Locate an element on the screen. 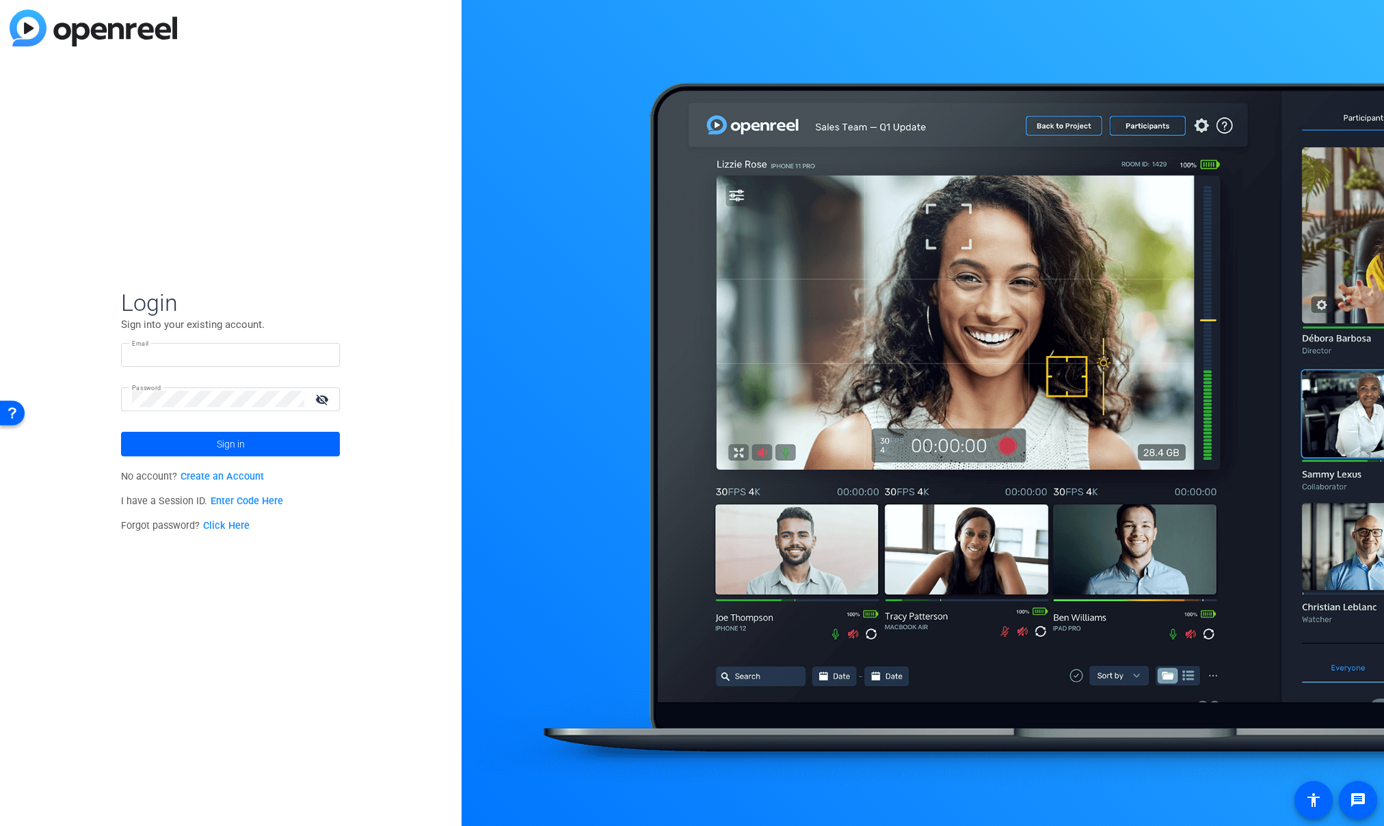 This screenshot has width=1384, height=826. span: Sign in is located at coordinates (230, 444).